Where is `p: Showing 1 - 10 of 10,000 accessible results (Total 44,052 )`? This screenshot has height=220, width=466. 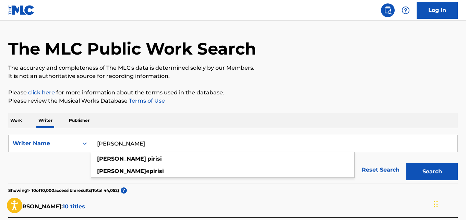
p: Showing 1 - 10 of 10,000 accessible results (Total 44,052 ) is located at coordinates (63, 190).